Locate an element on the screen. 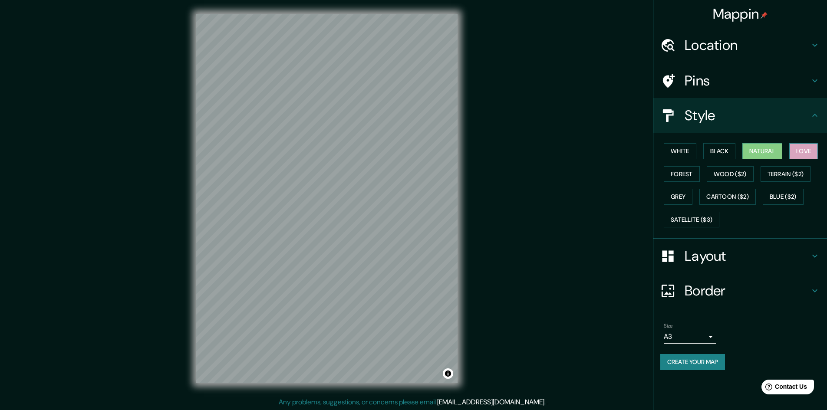 The width and height of the screenshot is (827, 410). button: Wood ($2) is located at coordinates (730, 174).